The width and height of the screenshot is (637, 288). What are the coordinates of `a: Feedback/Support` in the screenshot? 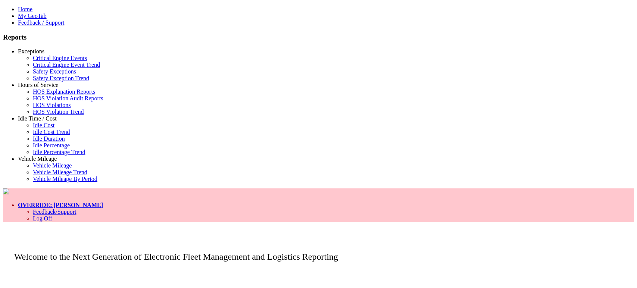 It's located at (54, 212).